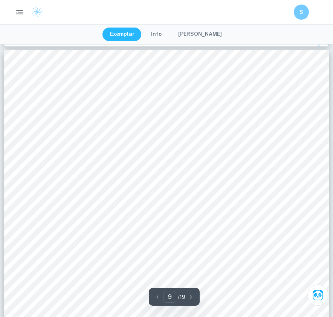 The image size is (333, 317). Describe the element at coordinates (302, 12) in the screenshot. I see `button: S` at that location.